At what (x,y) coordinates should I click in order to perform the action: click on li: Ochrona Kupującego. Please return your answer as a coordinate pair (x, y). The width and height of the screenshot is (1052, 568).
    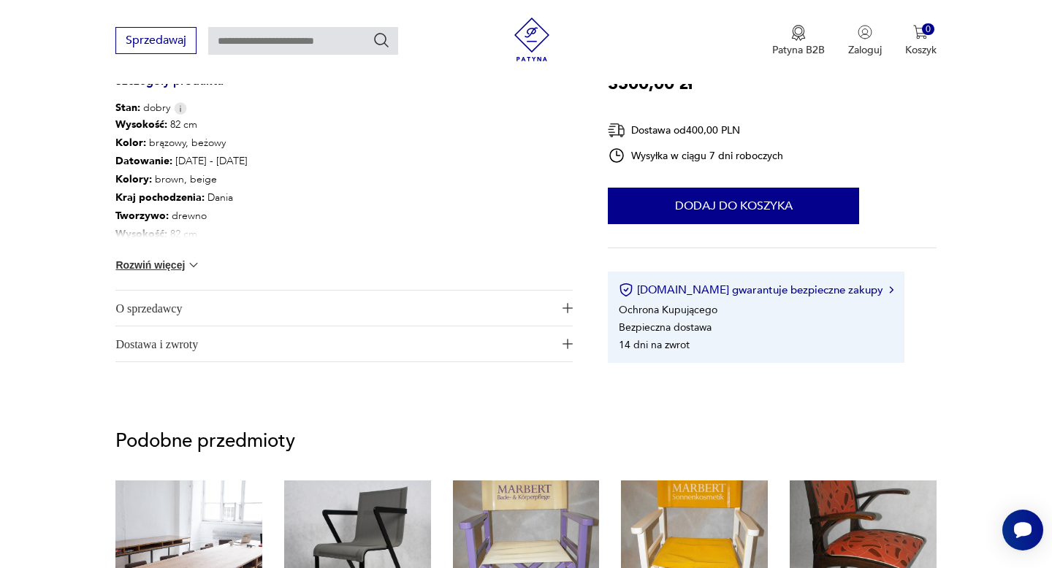
    Looking at the image, I should click on (668, 309).